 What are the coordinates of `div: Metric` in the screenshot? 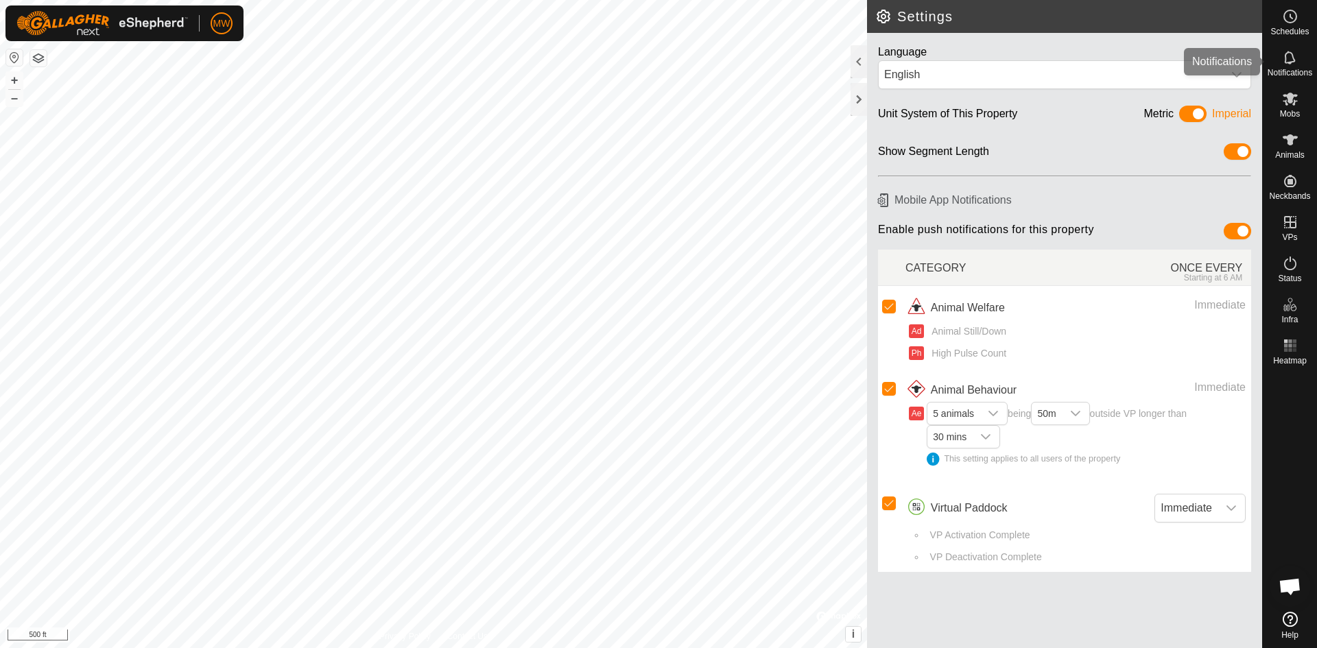 It's located at (1159, 116).